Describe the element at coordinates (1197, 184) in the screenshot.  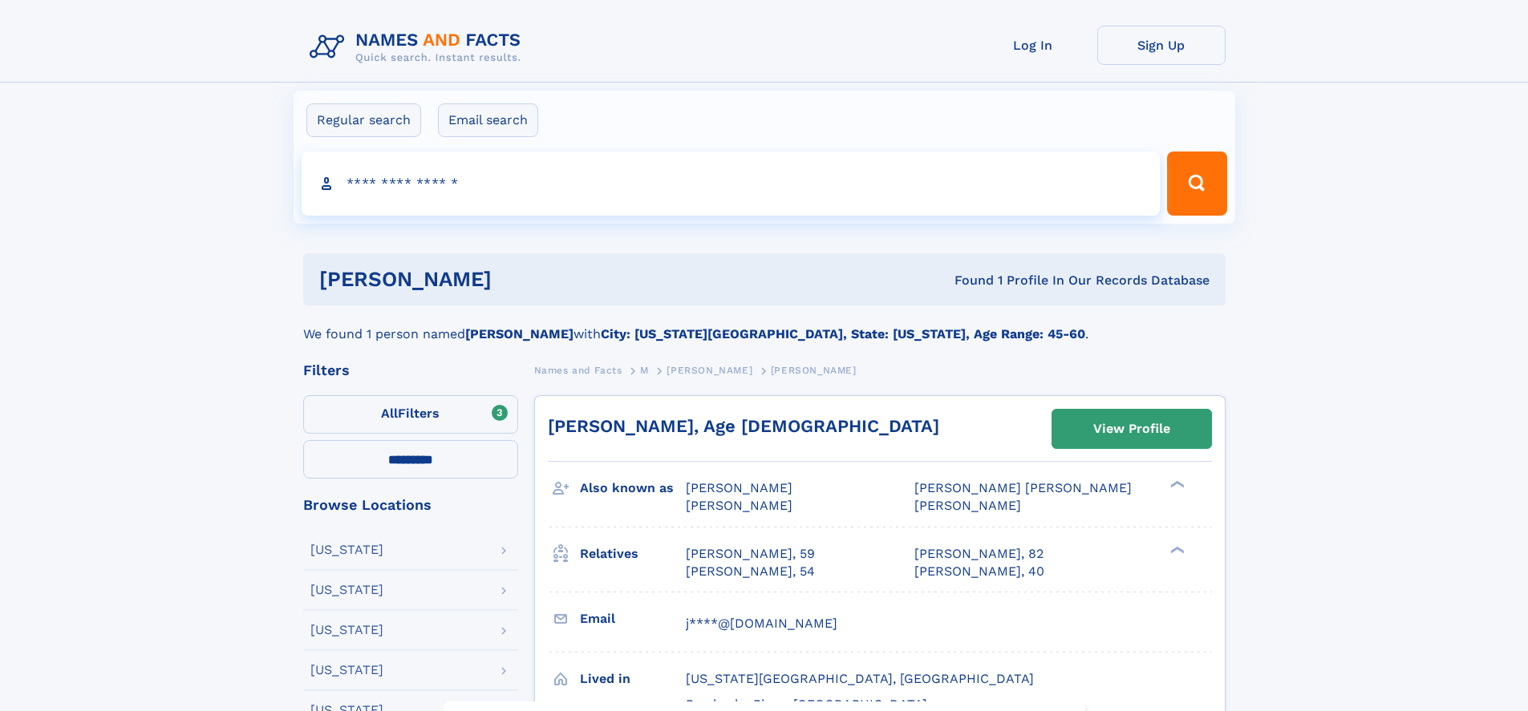
I see `button: Search Button` at that location.